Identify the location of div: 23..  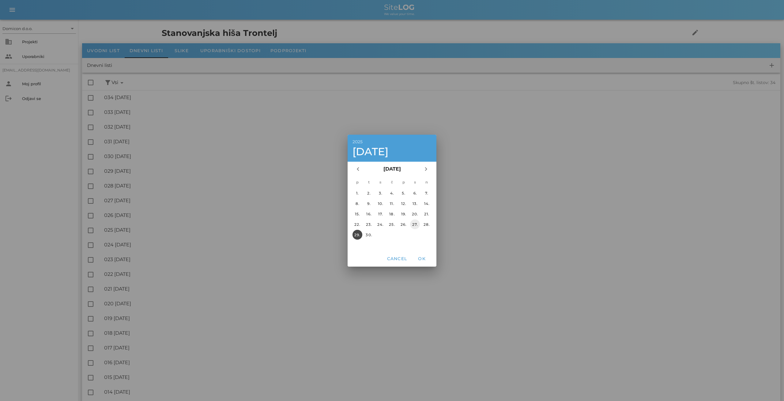
(369, 224).